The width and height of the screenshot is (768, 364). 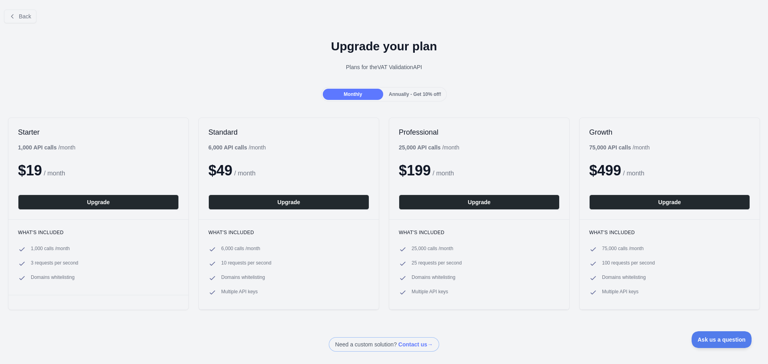 What do you see at coordinates (420, 148) in the screenshot?
I see `b: 25,000 API calls` at bounding box center [420, 148].